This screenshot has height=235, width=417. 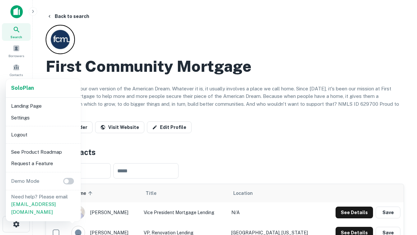 What do you see at coordinates (43, 106) in the screenshot?
I see `li: Landing Page` at bounding box center [43, 106].